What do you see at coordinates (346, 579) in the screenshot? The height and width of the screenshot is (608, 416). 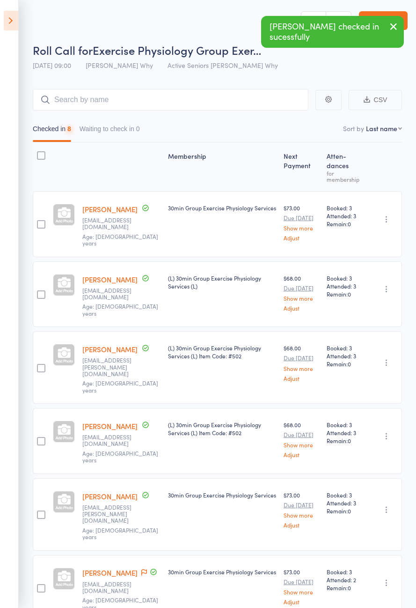 I see `span: Attended: 2` at bounding box center [346, 579].